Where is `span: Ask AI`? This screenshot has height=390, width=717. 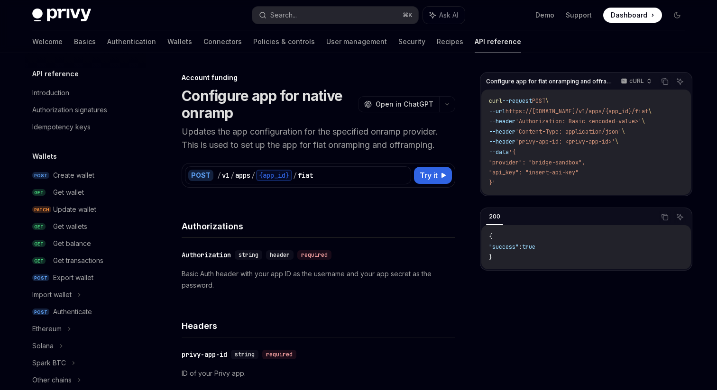
span: Ask AI is located at coordinates (448, 15).